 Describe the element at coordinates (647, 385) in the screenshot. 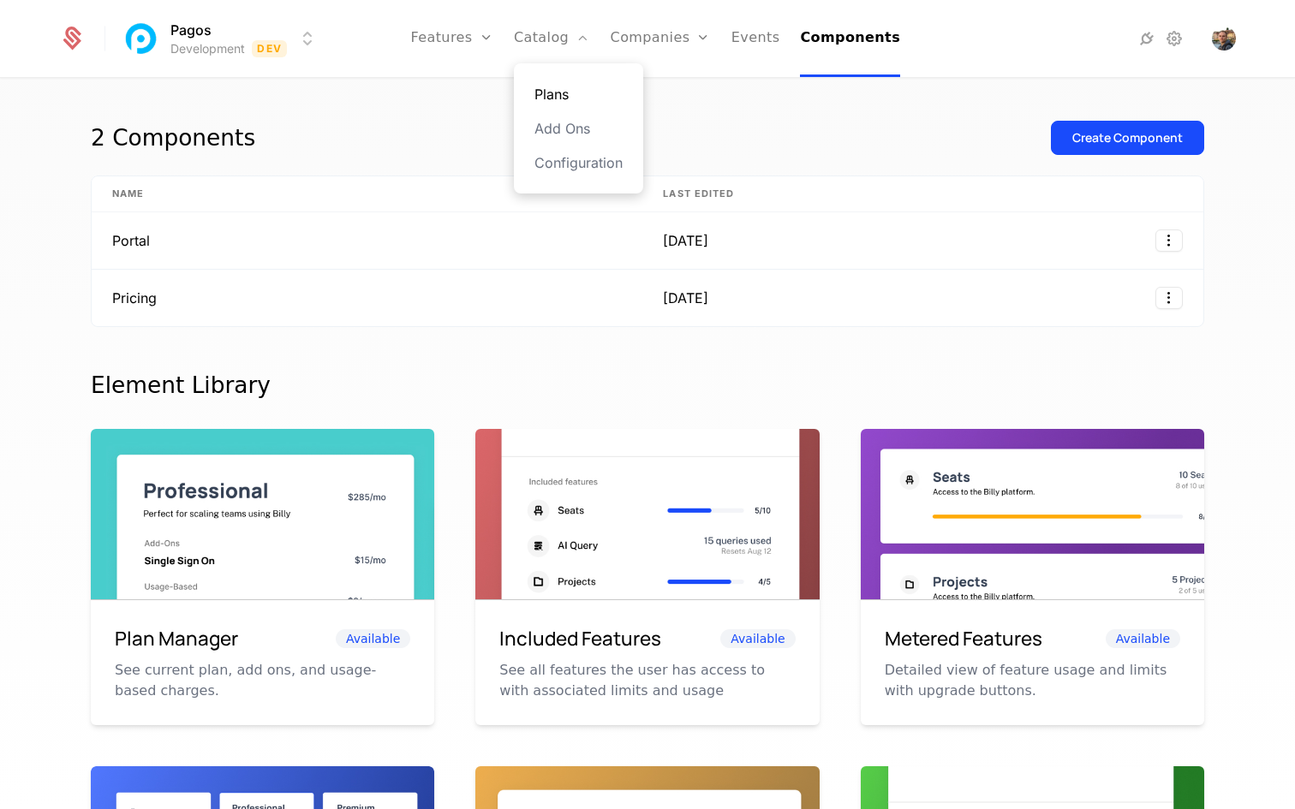

I see `div: Element Library` at that location.